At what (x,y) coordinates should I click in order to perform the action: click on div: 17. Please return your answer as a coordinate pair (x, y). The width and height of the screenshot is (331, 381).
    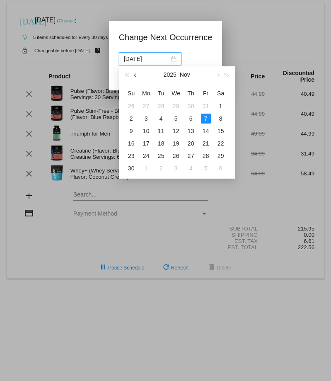
    Looking at the image, I should click on (146, 143).